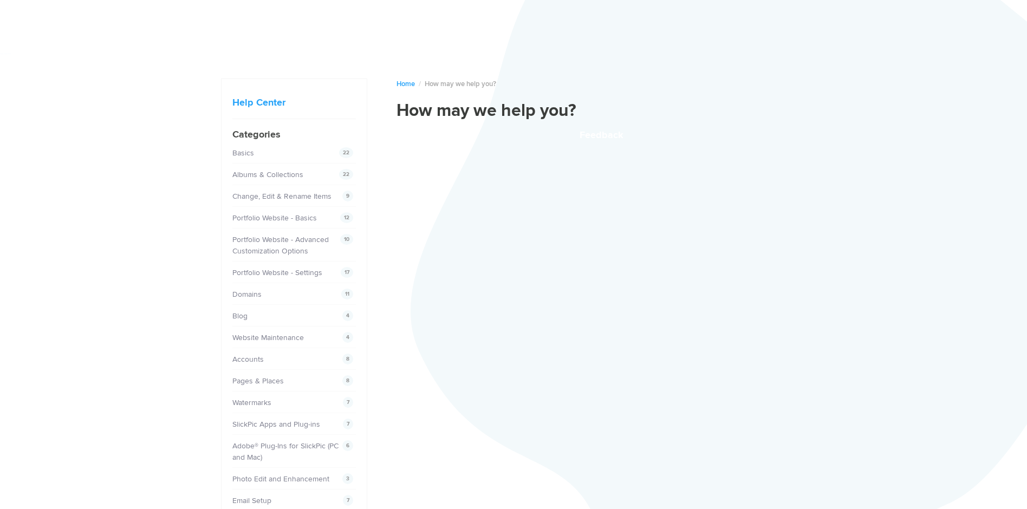 This screenshot has width=1027, height=509. I want to click on h4: Categories, so click(294, 134).